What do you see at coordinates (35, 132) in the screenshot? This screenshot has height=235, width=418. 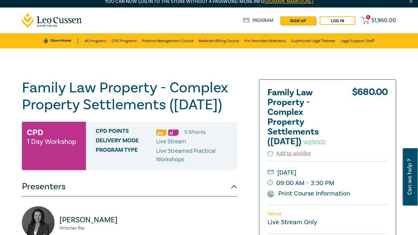 I see `h3: CPD` at bounding box center [35, 132].